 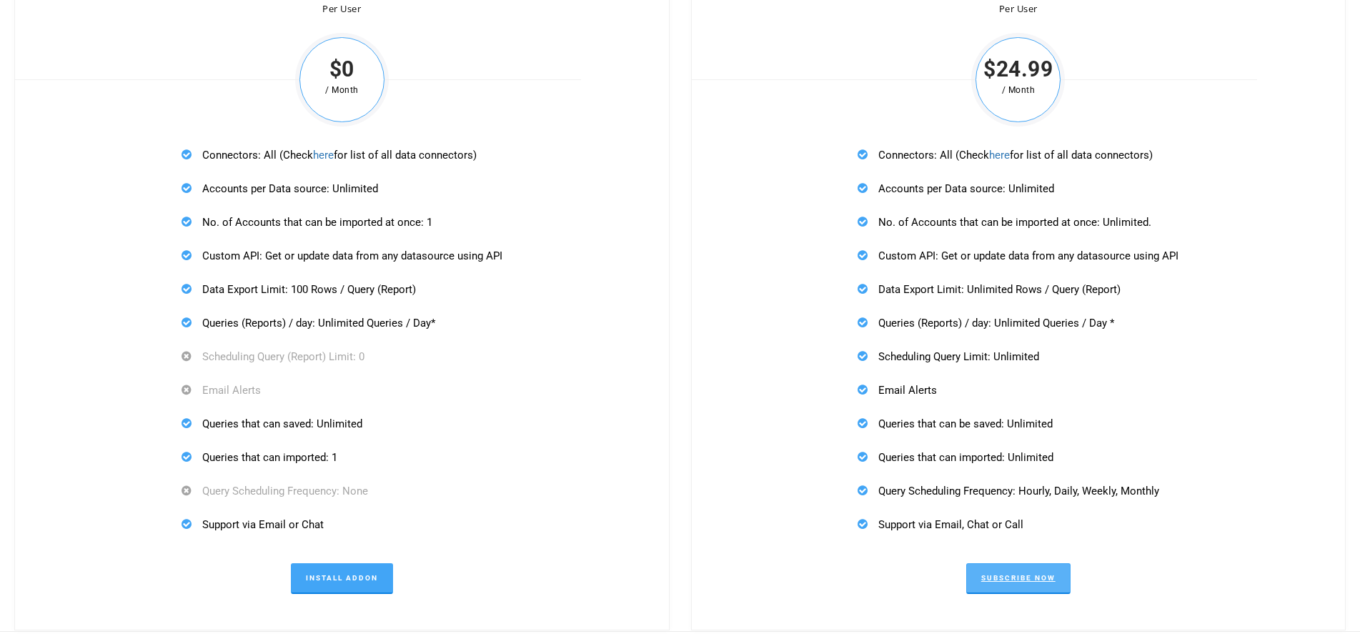 I want to click on p: Queries (Reports) / day: Unlimited Queries / Day *, so click(x=1018, y=322).